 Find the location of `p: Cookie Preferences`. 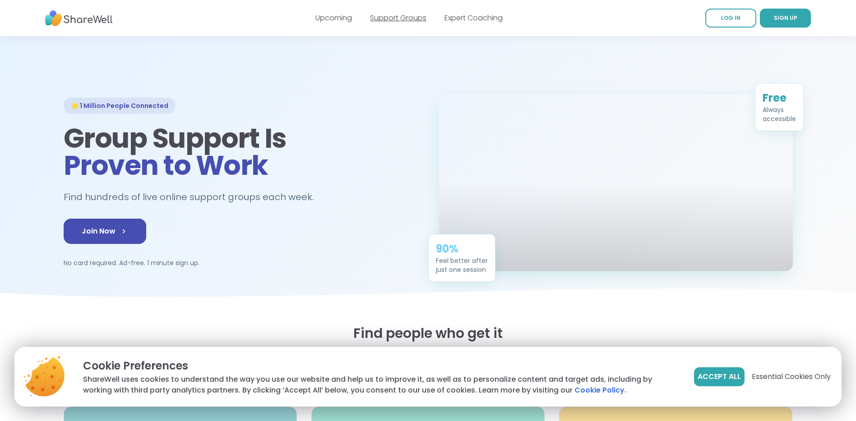

p: Cookie Preferences is located at coordinates (381, 365).